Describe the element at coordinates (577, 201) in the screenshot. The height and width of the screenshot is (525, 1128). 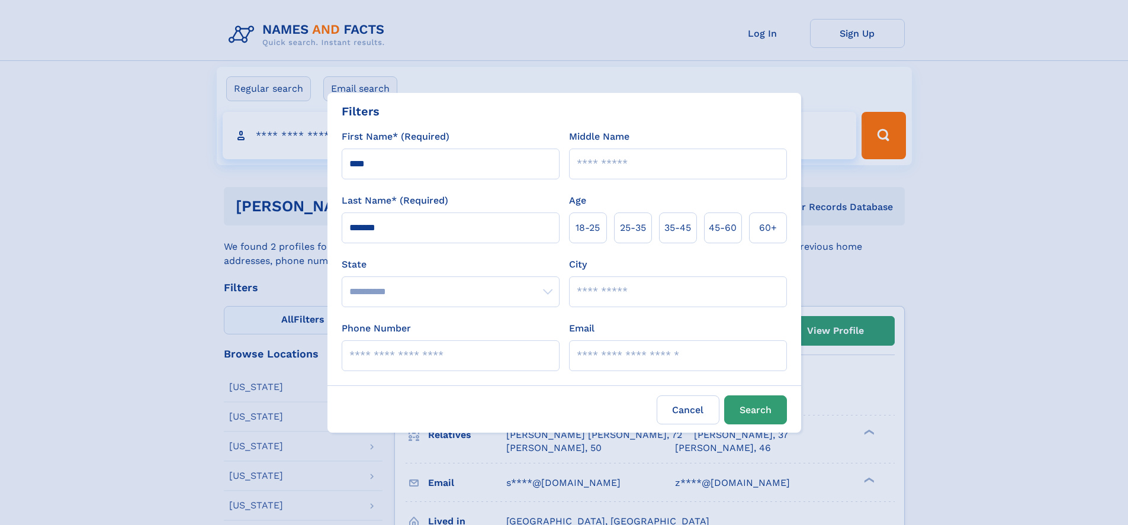
I see `label: Age` at that location.